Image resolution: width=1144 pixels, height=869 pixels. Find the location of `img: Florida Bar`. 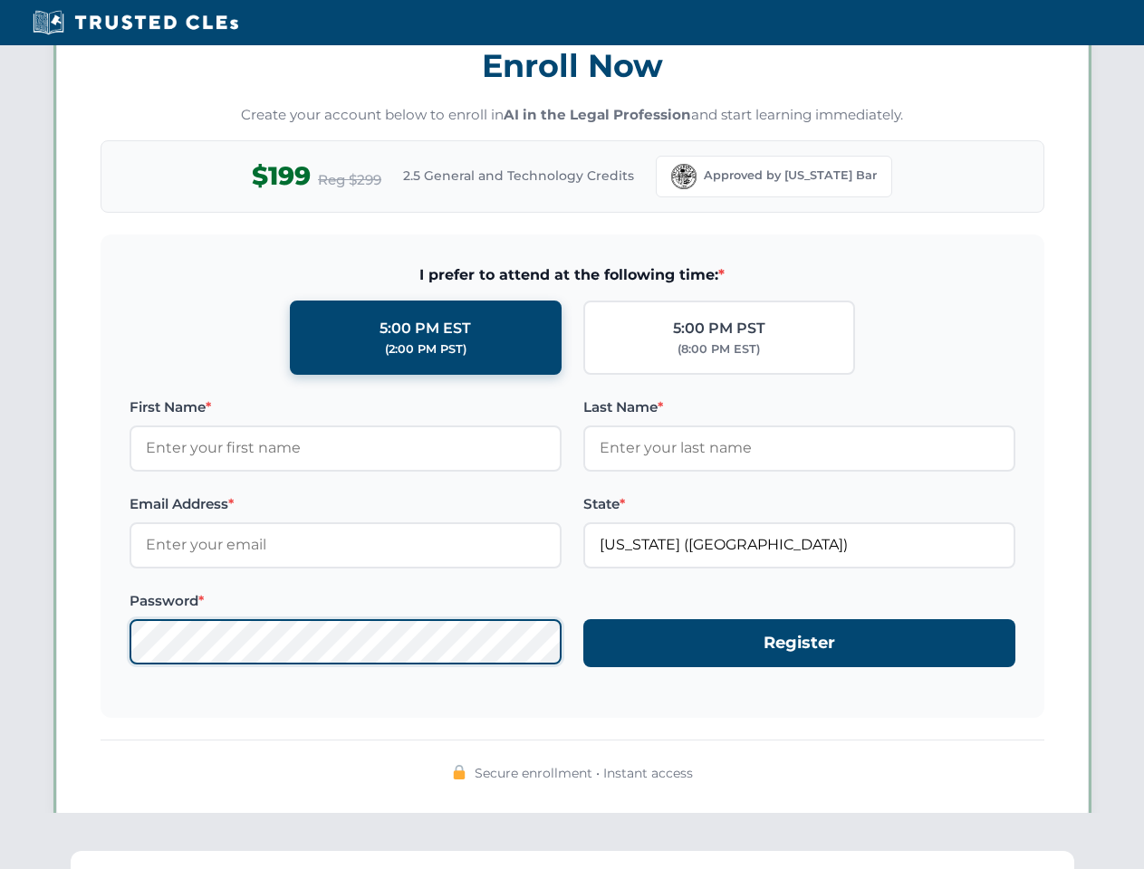

img: Florida Bar is located at coordinates (684, 177).